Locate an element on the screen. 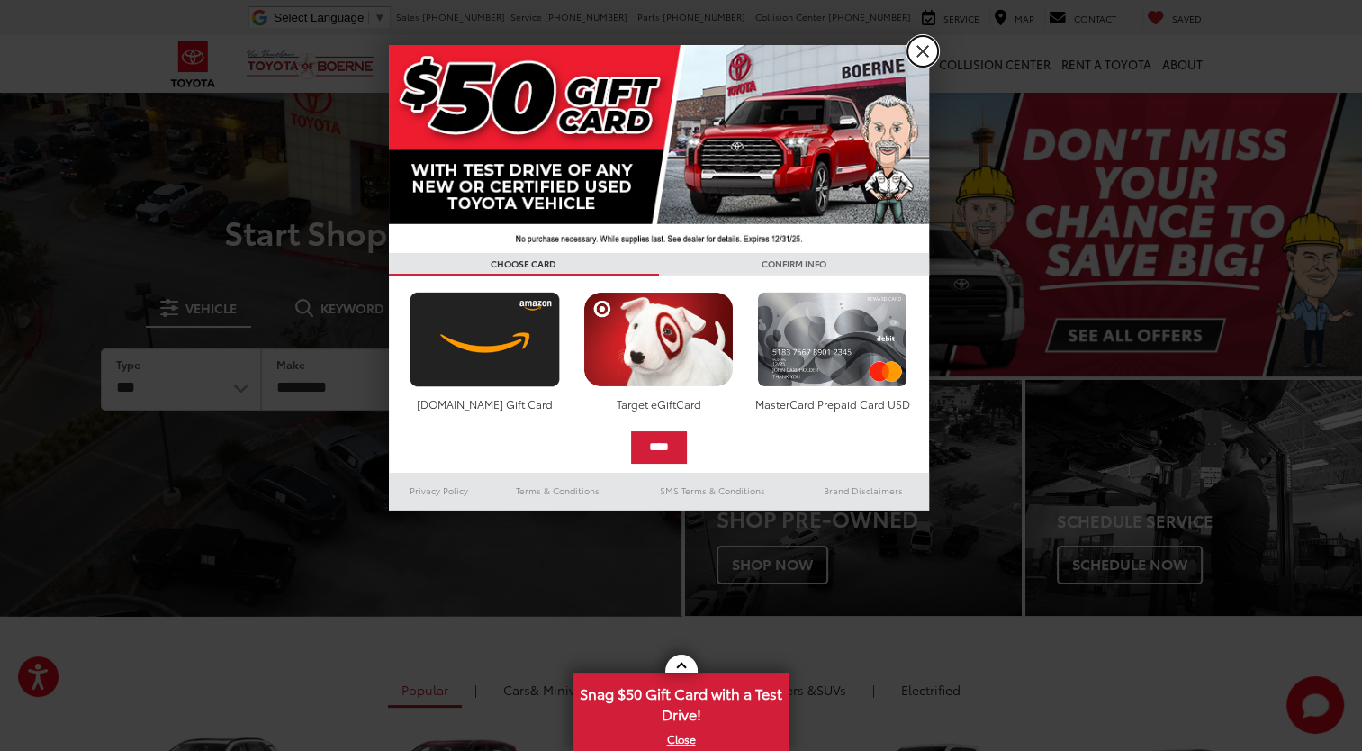  div: Target eGiftCard is located at coordinates (658, 403).